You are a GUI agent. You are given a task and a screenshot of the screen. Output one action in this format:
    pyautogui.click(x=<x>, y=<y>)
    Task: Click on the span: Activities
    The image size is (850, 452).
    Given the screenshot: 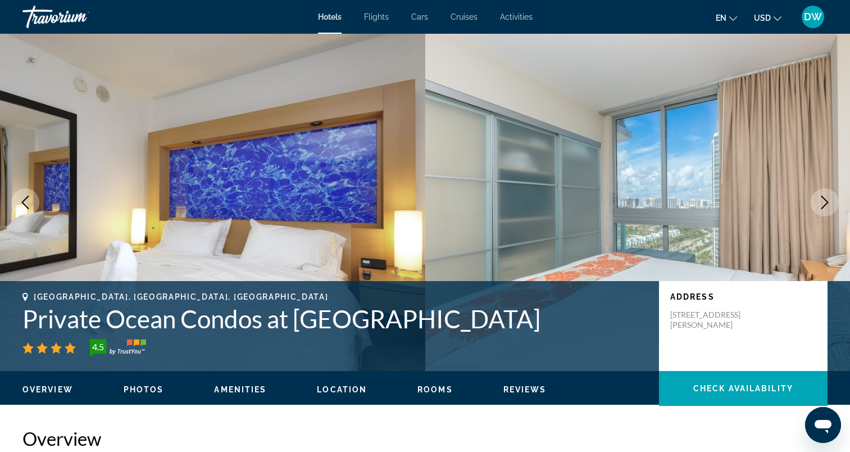 What is the action you would take?
    pyautogui.click(x=516, y=17)
    